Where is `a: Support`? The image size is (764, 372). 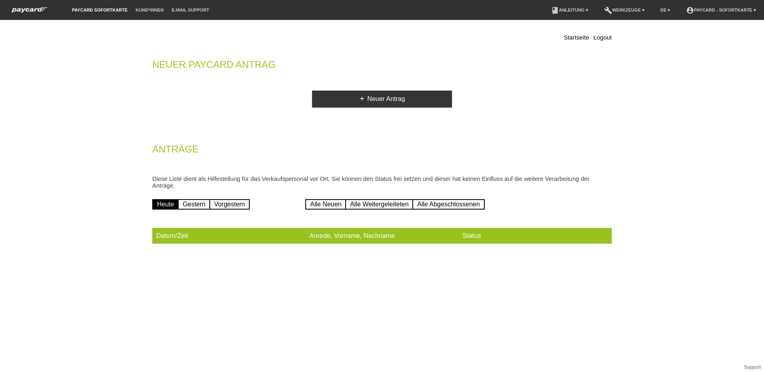 a: Support is located at coordinates (752, 368).